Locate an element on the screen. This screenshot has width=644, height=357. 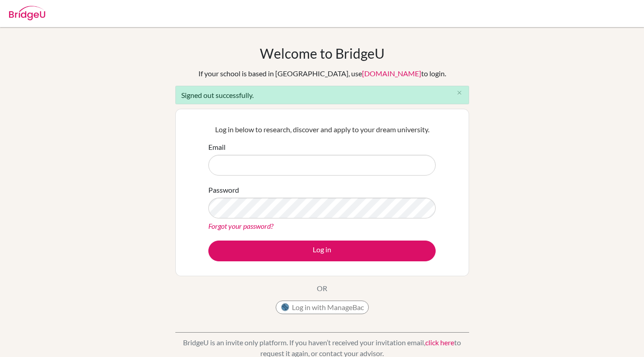
label: Email is located at coordinates (217, 147).